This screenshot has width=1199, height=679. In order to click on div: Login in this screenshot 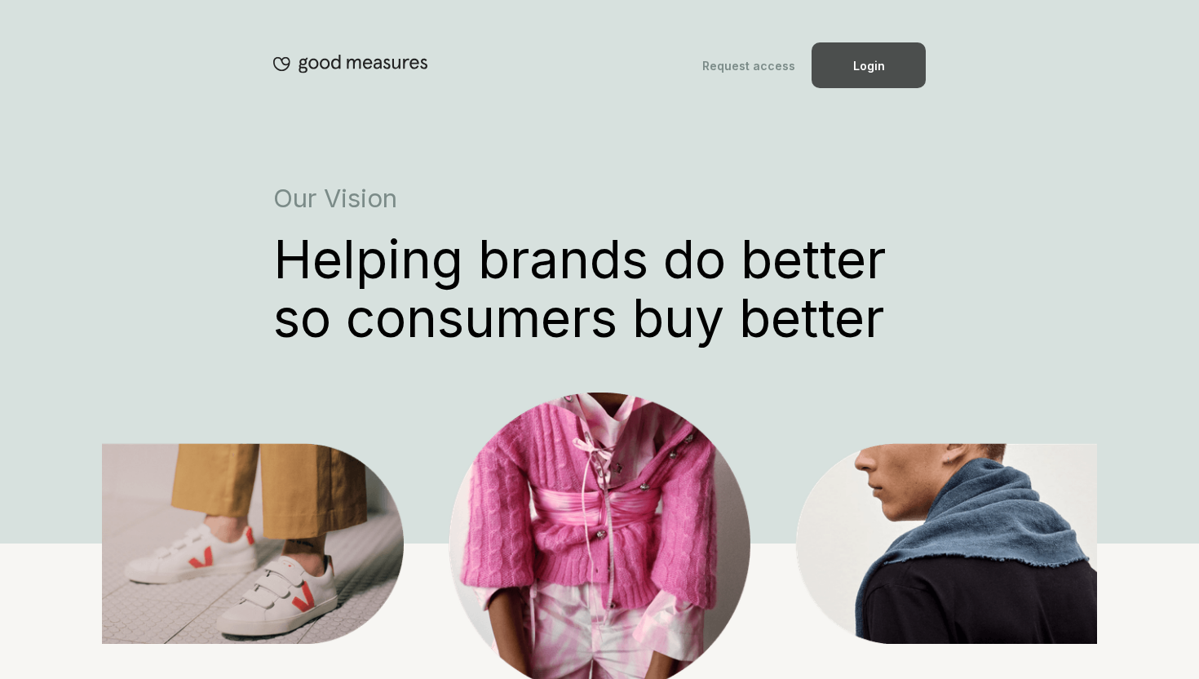, I will do `click(869, 65)`.